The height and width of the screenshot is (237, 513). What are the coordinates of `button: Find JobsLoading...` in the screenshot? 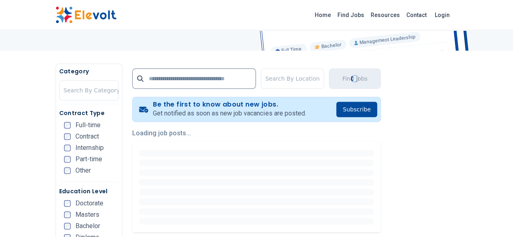 It's located at (355, 79).